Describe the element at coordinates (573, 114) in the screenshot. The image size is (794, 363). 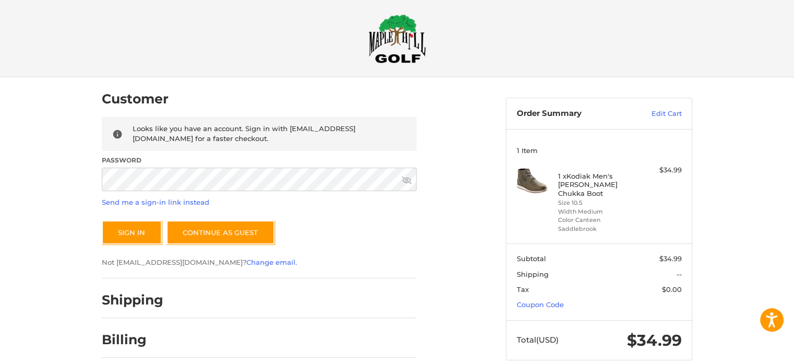
I see `h3: Order Summary` at that location.